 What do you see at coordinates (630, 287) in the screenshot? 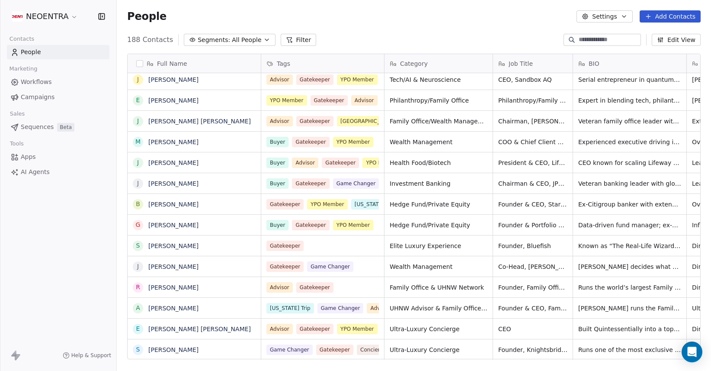
I see `span: Runs the world’s largest Family Office network. His members are direct decision-makers for billio...` at bounding box center [630, 287].